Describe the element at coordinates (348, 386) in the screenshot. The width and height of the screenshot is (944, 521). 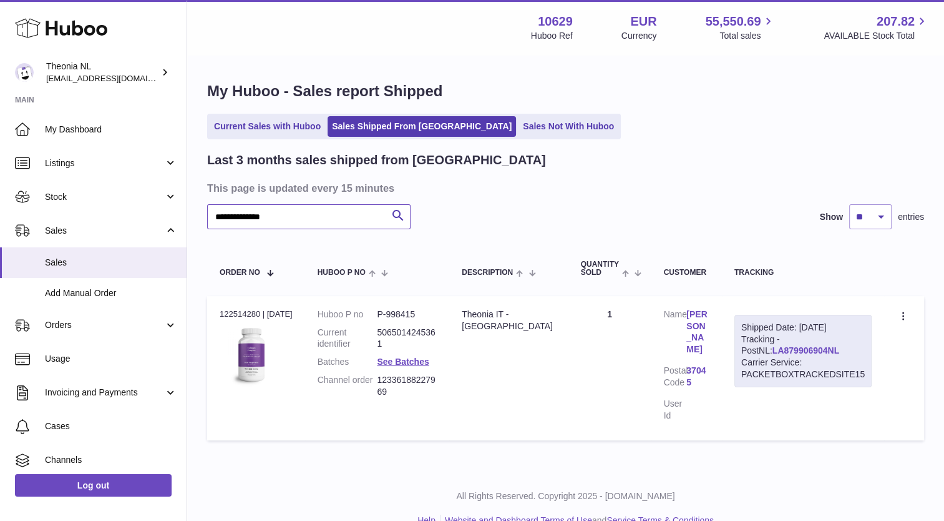
I see `dt: Channel order` at that location.